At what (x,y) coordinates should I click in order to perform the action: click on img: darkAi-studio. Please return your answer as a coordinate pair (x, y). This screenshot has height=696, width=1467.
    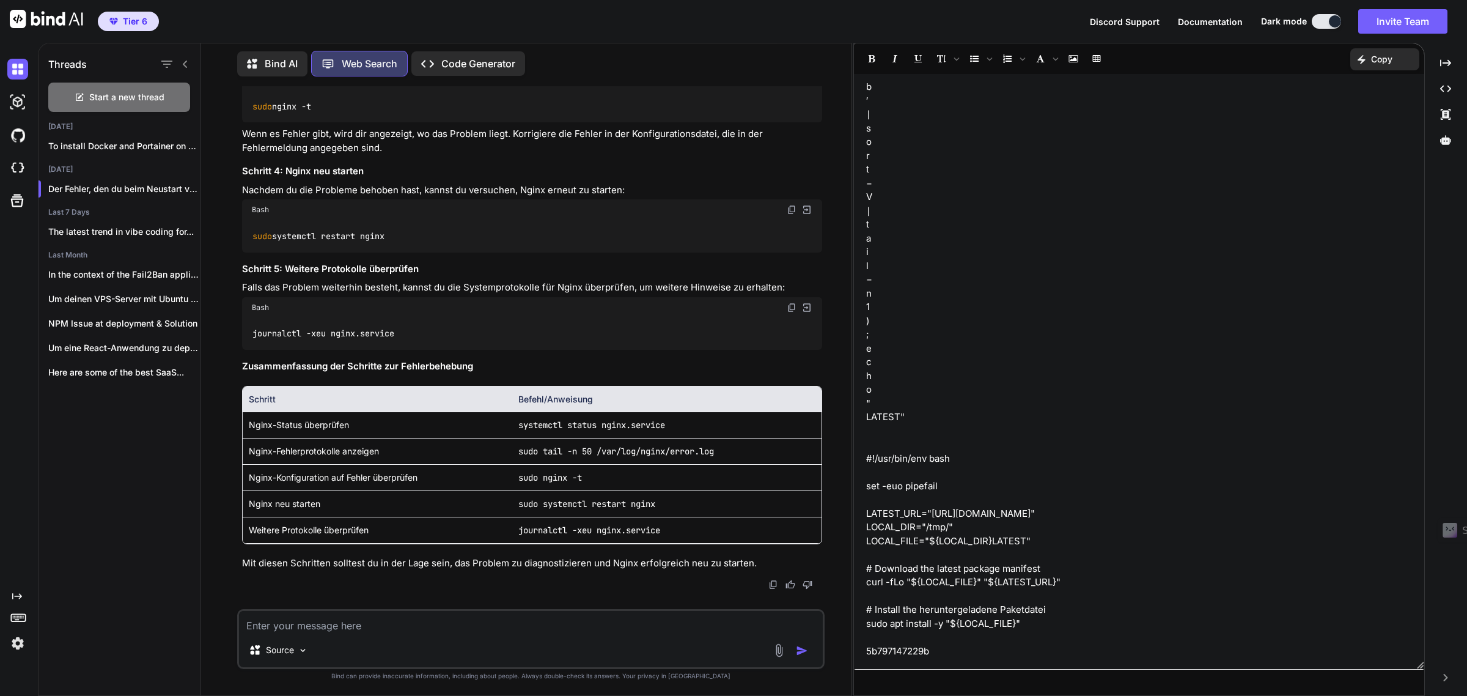
    Looking at the image, I should click on (18, 102).